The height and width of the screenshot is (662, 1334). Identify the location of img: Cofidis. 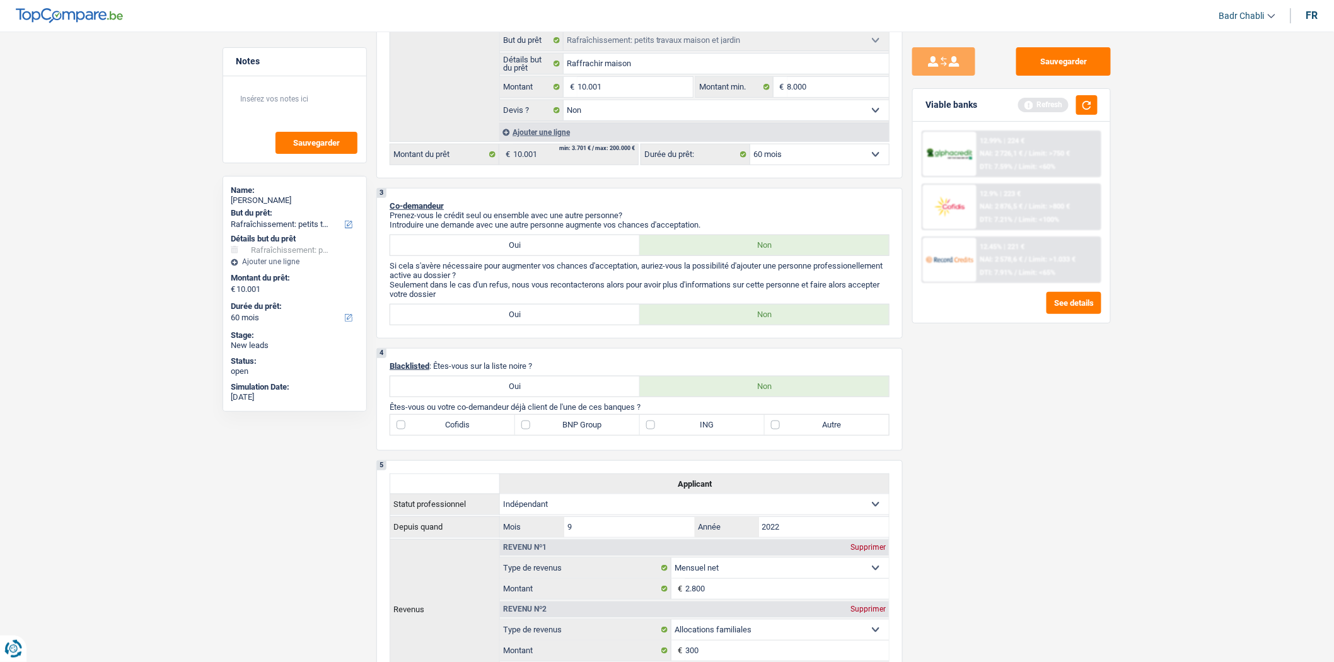
(950, 206).